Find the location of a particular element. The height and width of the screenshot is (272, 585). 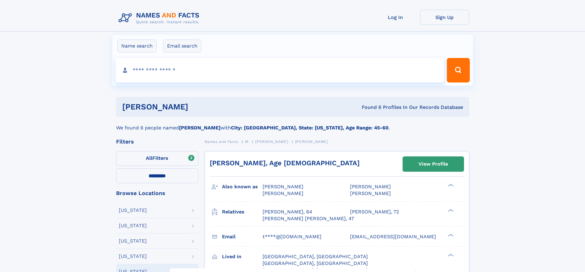

a: Log In is located at coordinates (395, 17).